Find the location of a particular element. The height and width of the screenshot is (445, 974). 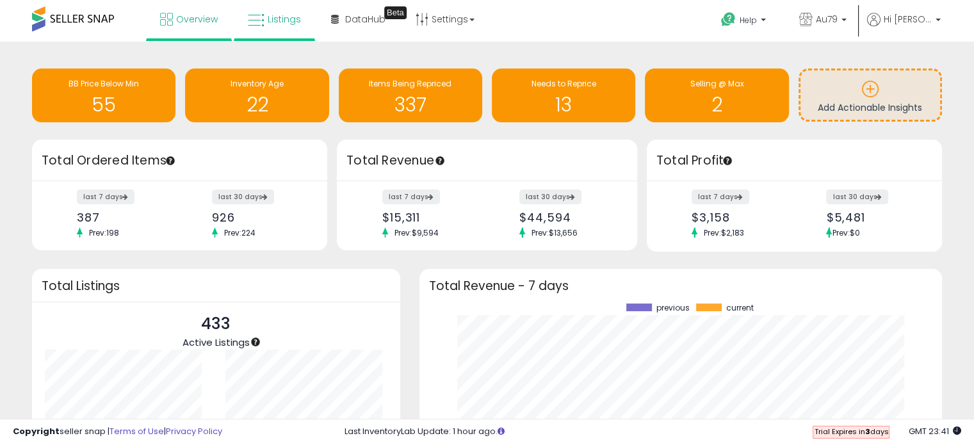

div: $3,158 is located at coordinates (738, 217).